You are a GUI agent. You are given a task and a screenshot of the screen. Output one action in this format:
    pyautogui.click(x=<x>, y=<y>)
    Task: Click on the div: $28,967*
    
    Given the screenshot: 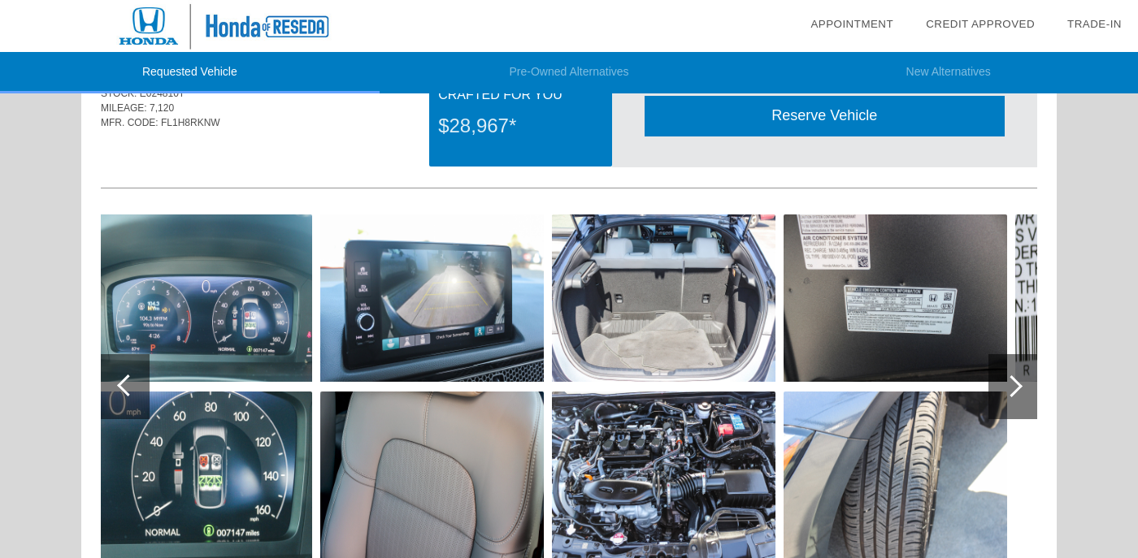 What is the action you would take?
    pyautogui.click(x=520, y=126)
    